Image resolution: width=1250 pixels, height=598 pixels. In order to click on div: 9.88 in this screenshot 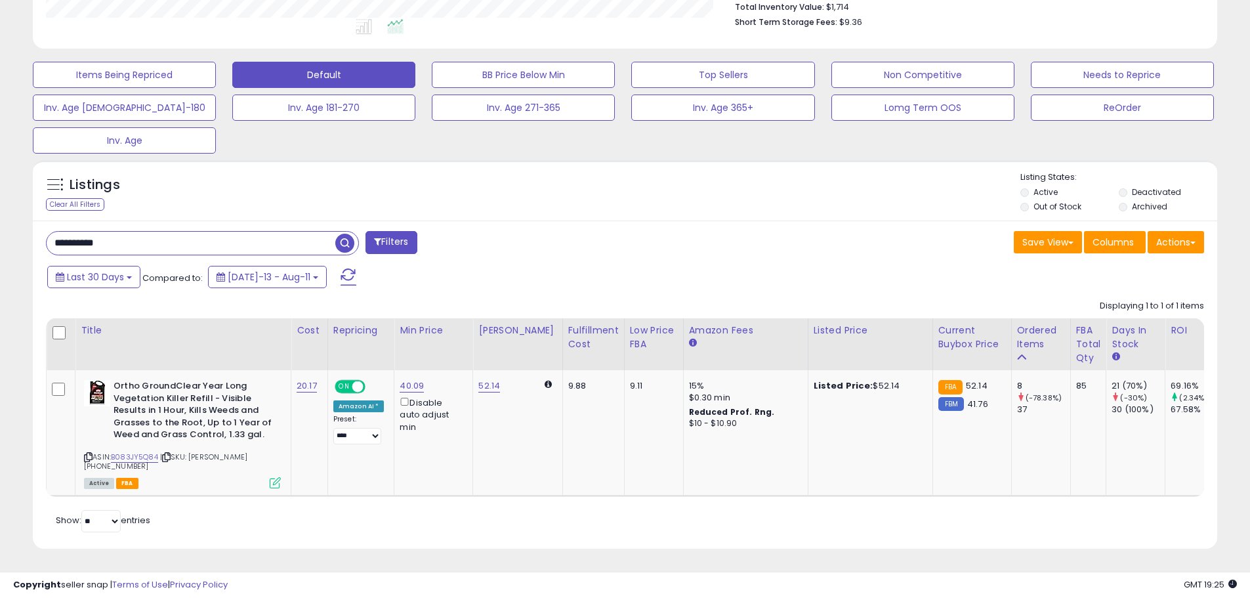, I will do `click(591, 386)`.